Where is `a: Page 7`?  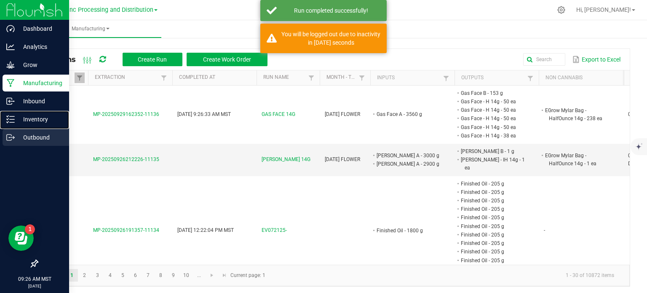
a: Page 7 is located at coordinates (148, 275).